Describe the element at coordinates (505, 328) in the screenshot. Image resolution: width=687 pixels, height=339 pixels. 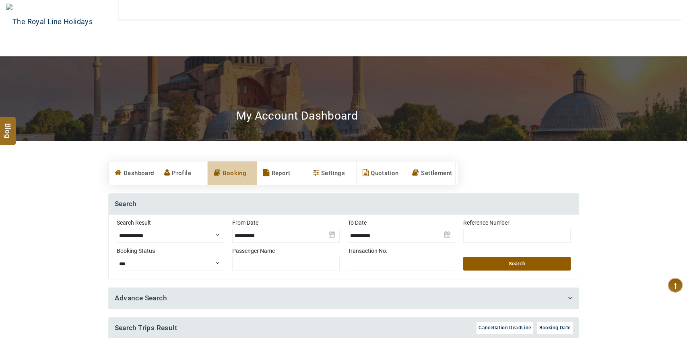
I see `span: Cancellation DeadLine` at that location.